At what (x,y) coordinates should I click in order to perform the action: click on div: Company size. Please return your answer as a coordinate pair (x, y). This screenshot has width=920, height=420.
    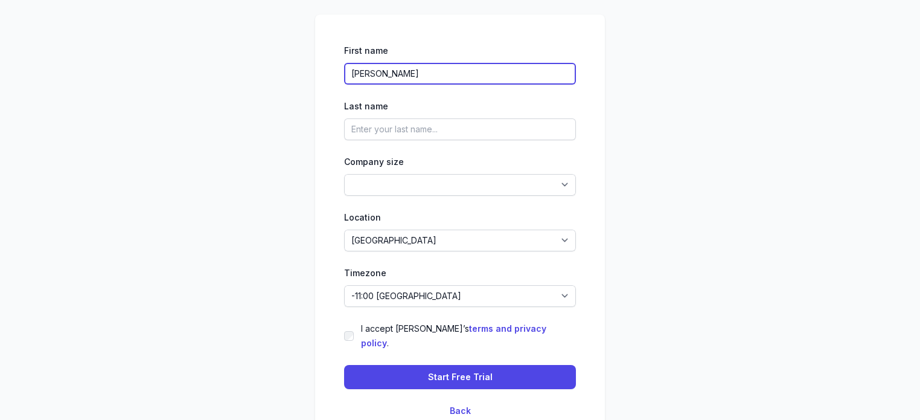
    Looking at the image, I should click on (460, 162).